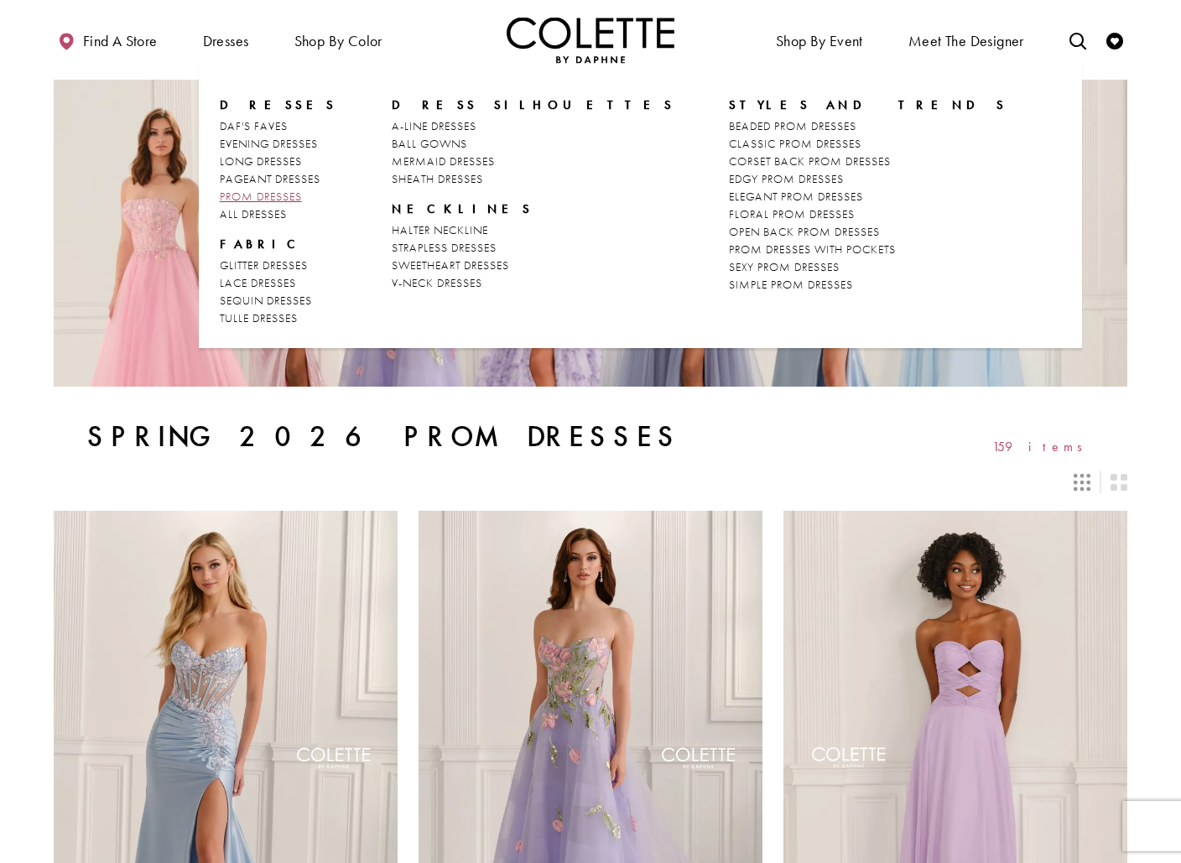  I want to click on span: CORSET BACK PROM DRESSES, so click(809, 161).